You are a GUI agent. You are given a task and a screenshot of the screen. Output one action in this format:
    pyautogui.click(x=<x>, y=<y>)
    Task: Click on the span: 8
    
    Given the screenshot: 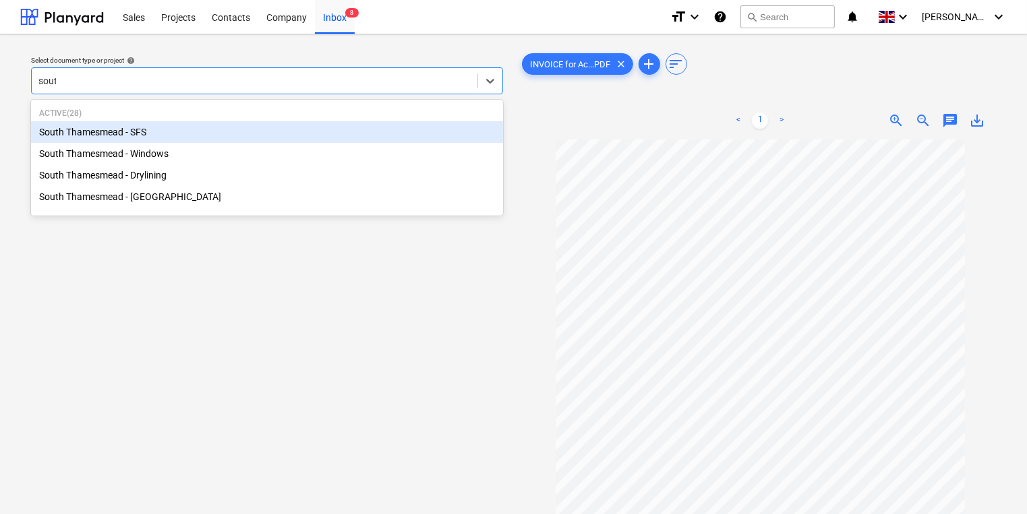 What is the action you would take?
    pyautogui.click(x=352, y=13)
    